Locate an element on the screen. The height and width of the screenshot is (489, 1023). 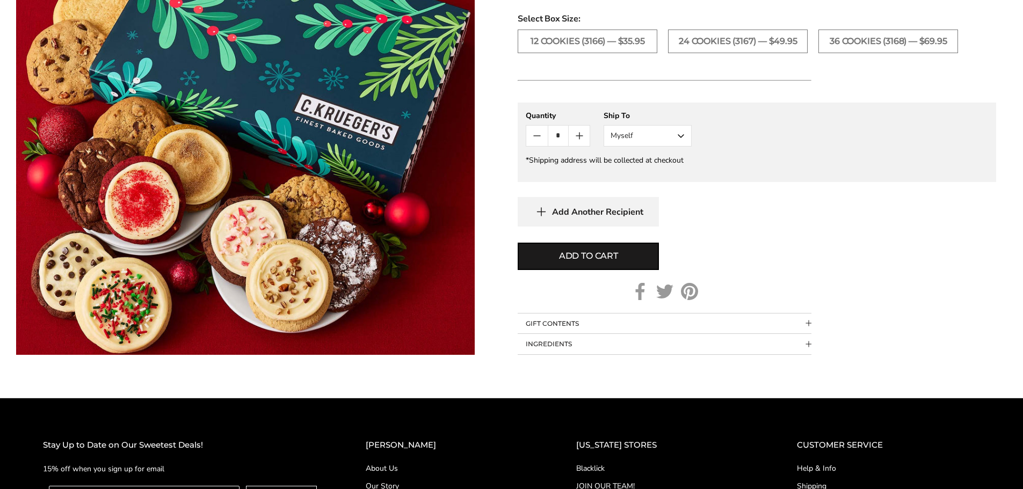
div: Quantity is located at coordinates (558, 116).